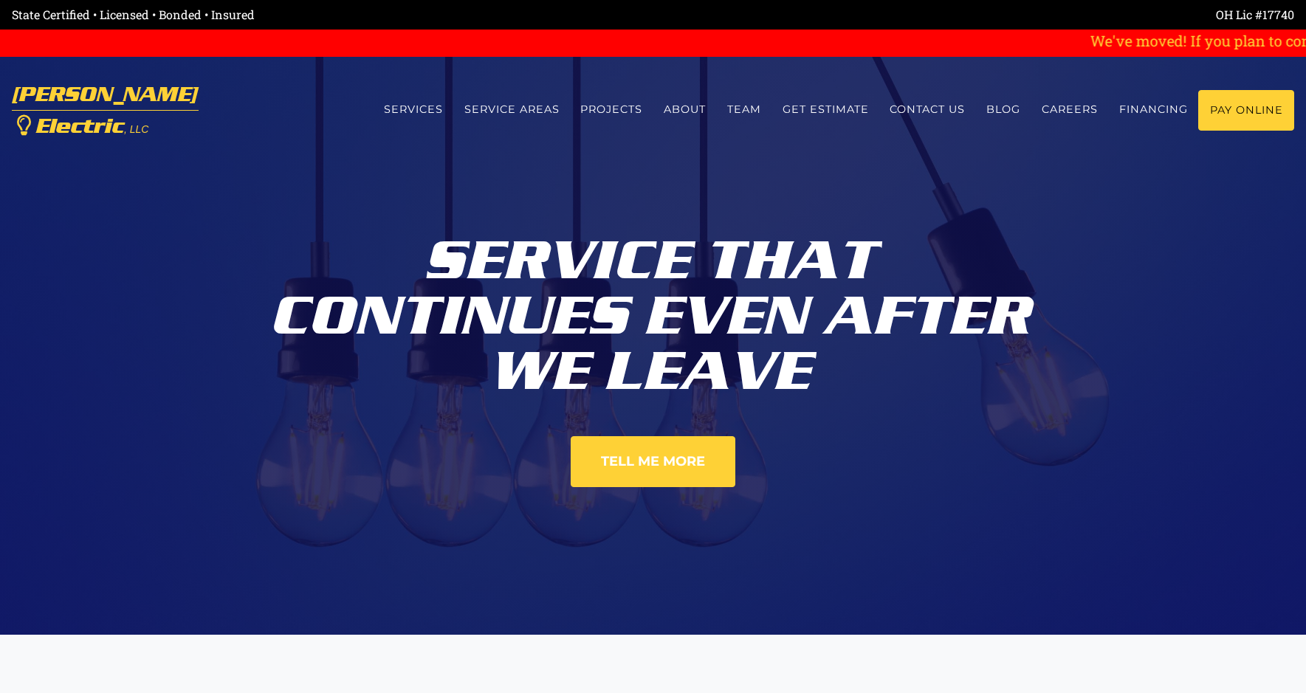 Image resolution: width=1306 pixels, height=693 pixels. I want to click on div: Service That Continues Even After We Leave, so click(653, 310).